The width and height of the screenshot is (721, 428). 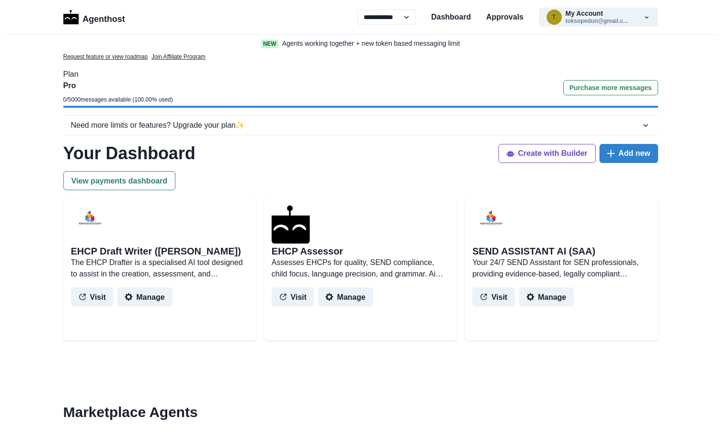 I want to click on span: New, so click(x=270, y=44).